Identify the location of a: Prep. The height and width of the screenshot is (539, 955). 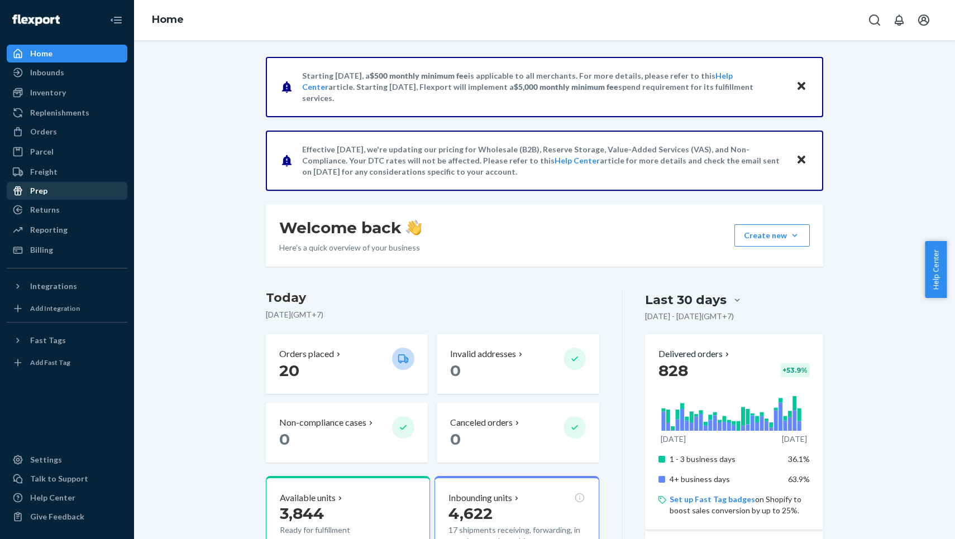
(67, 191).